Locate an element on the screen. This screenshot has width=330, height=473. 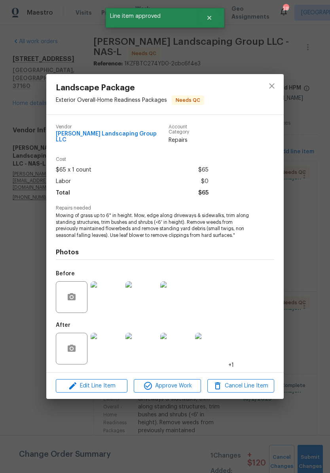
span: Line item approved is located at coordinates (151, 16).